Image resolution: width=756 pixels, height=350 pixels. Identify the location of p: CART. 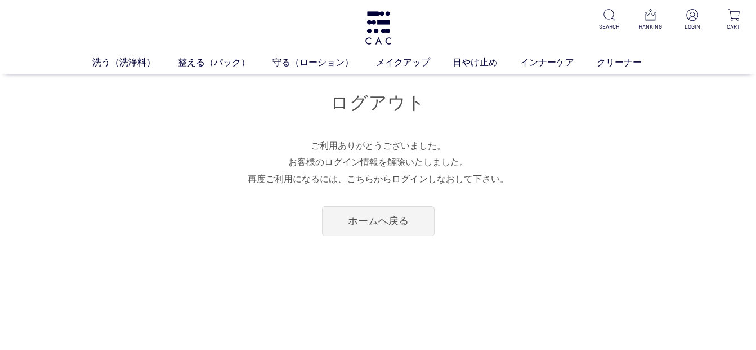
(734, 26).